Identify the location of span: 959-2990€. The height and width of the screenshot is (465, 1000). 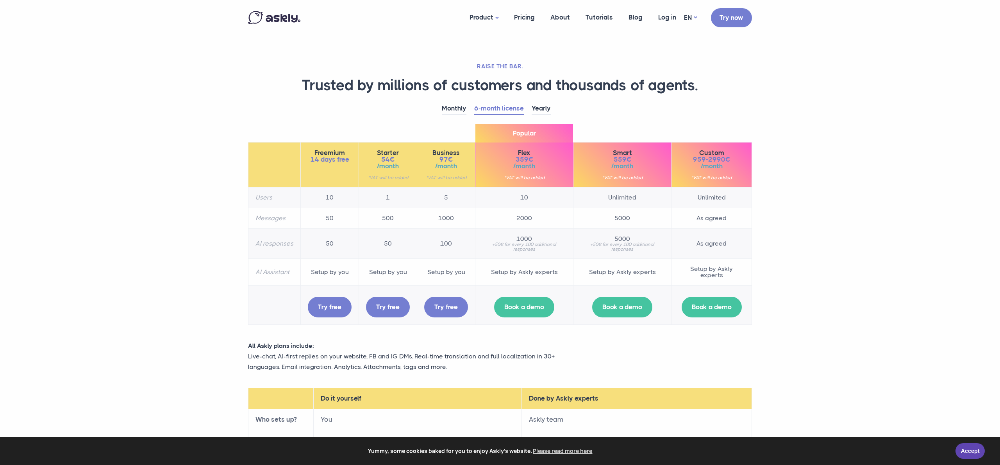
(711, 159).